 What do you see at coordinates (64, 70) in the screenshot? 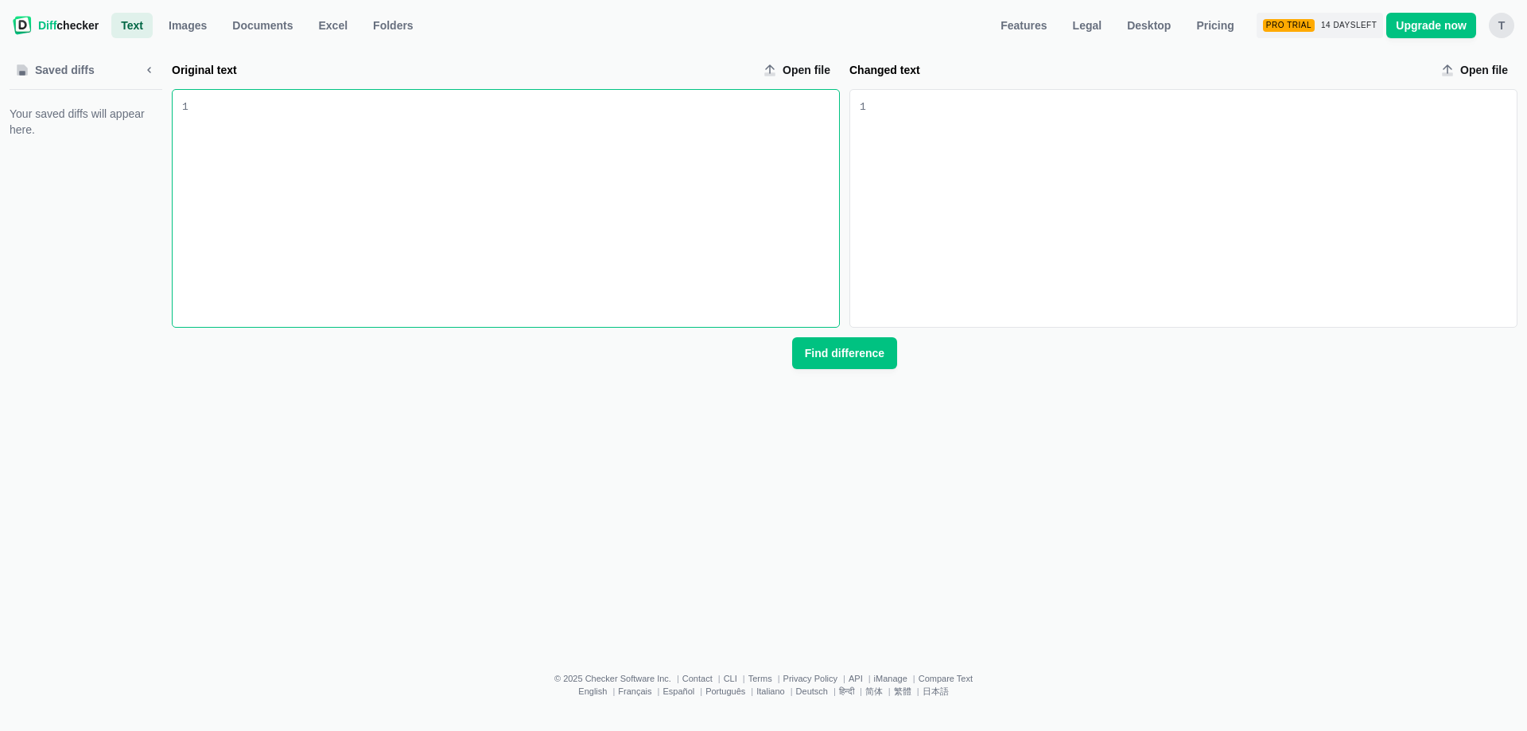
I see `span: Saved diffs` at bounding box center [64, 70].